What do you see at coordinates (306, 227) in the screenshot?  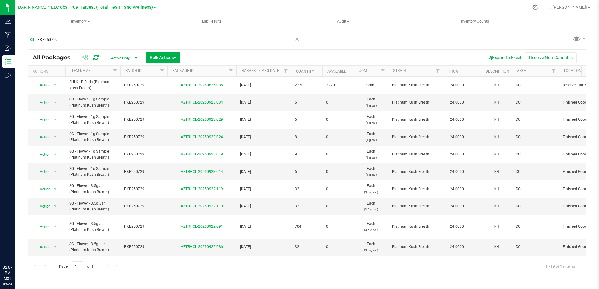 I see `span: 704` at bounding box center [306, 227].